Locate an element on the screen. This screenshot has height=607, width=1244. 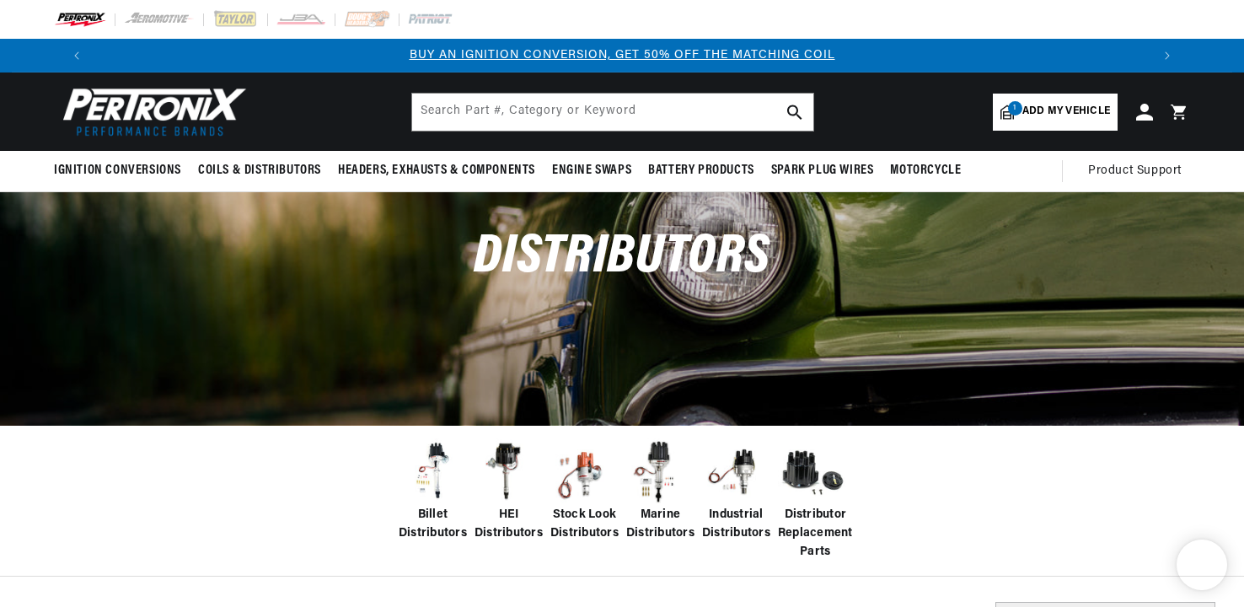
img: Stock Look Distributors is located at coordinates (584, 472).